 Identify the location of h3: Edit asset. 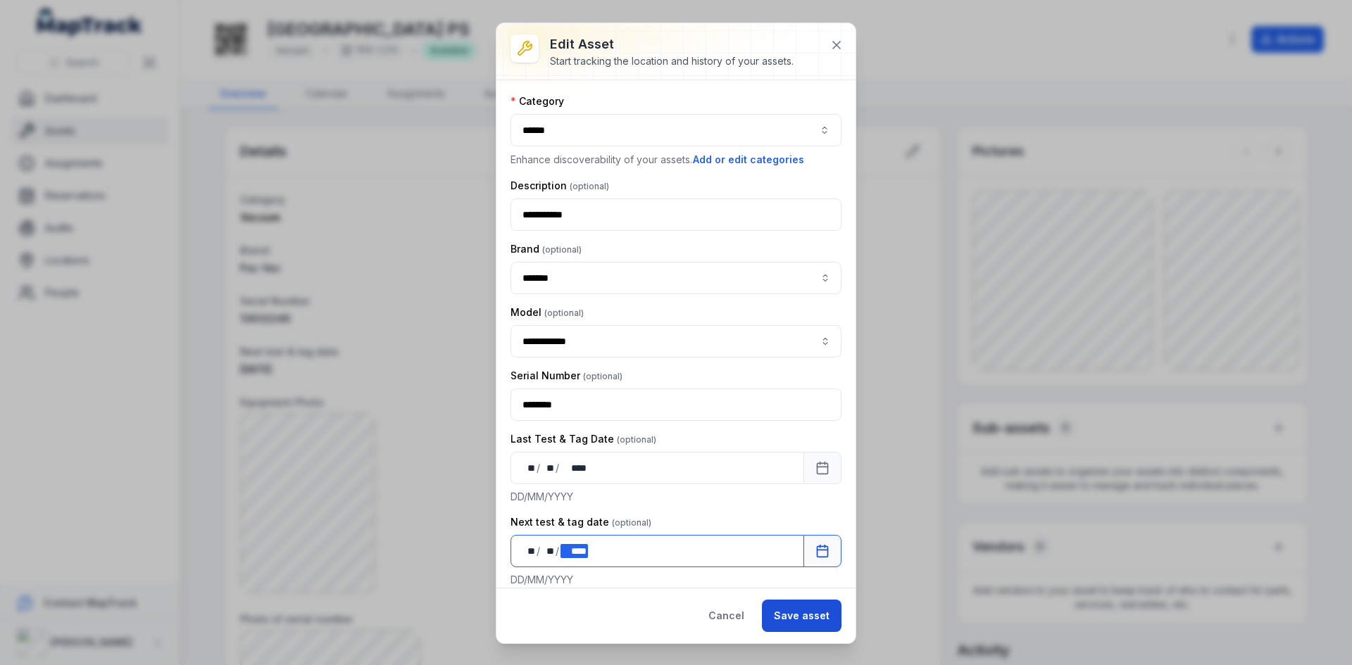
(672, 44).